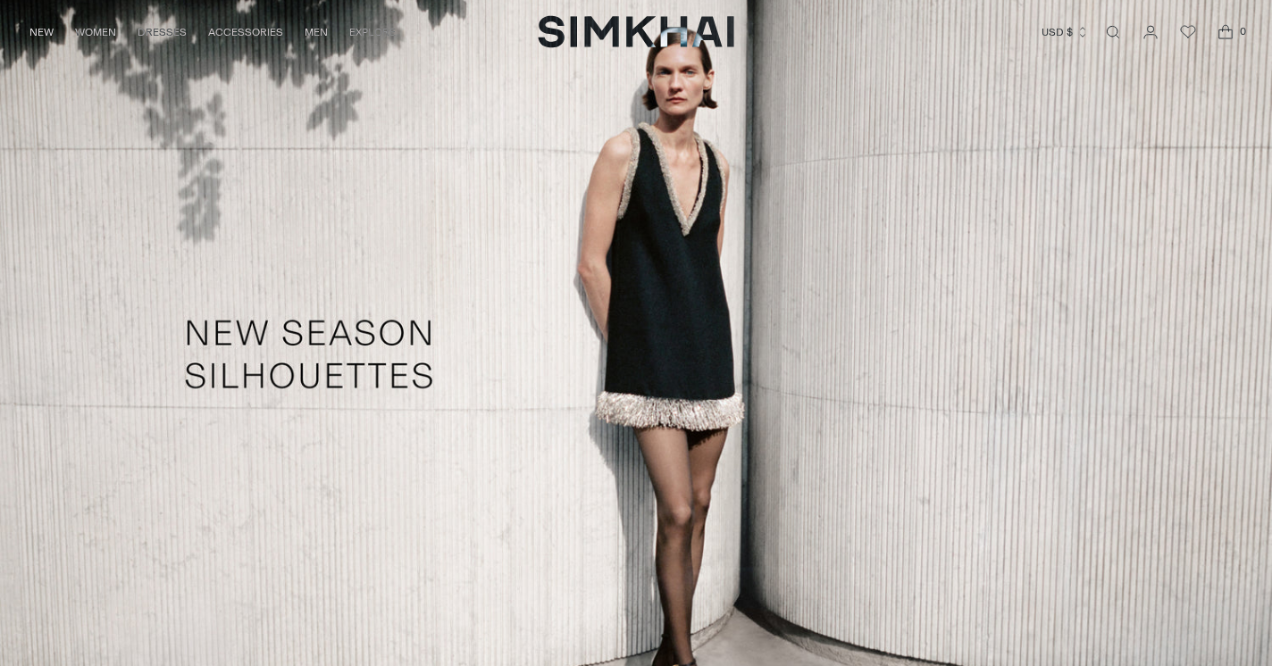  I want to click on a: DRESSES, so click(162, 32).